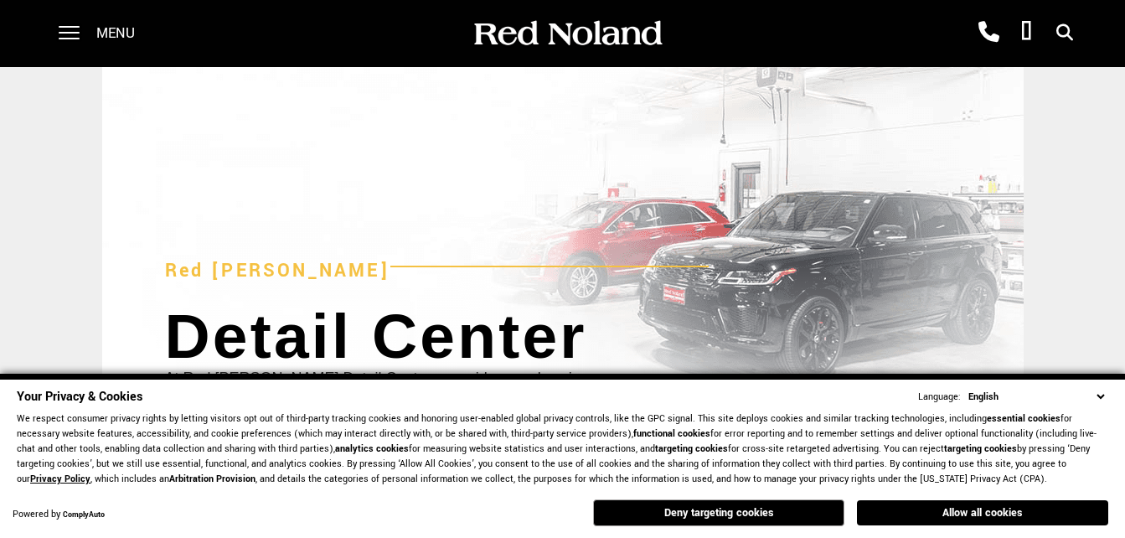 The width and height of the screenshot is (1125, 538). Describe the element at coordinates (983, 513) in the screenshot. I see `button: Allow all cookies` at that location.